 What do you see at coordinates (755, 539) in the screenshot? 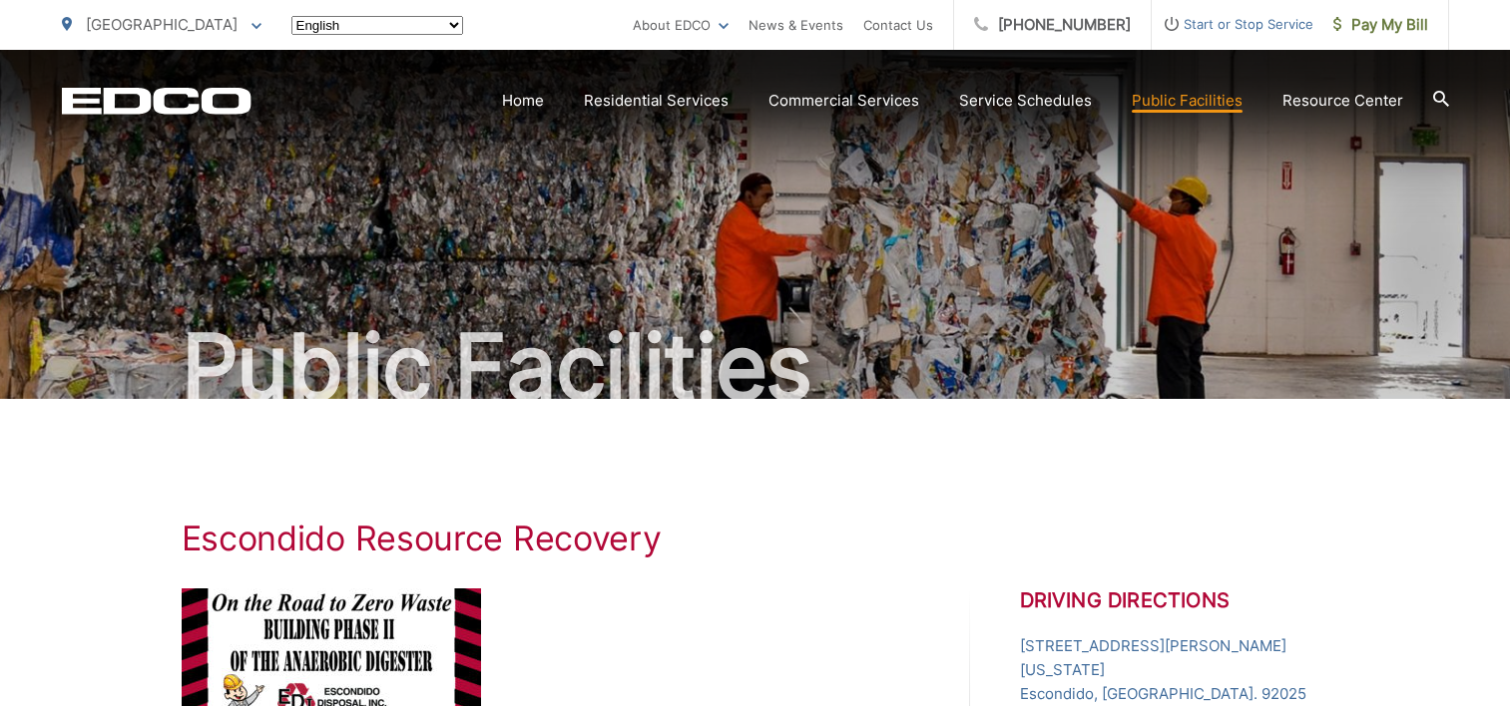
I see `h1: Escondido Resource Recovery` at bounding box center [755, 539].